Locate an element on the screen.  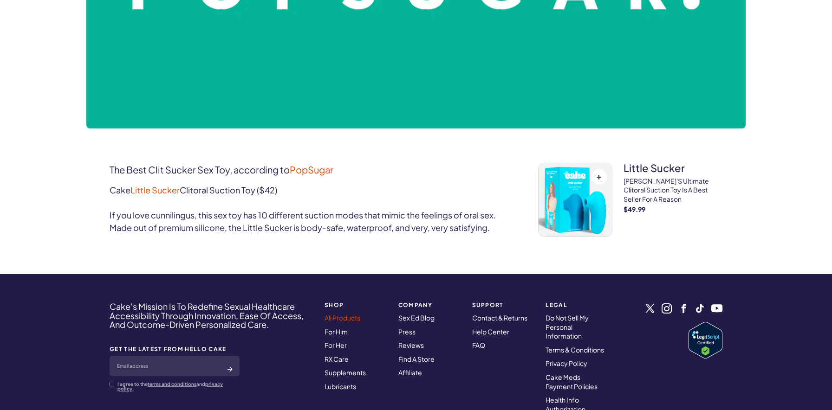
strong: COMPANY is located at coordinates (429, 305).